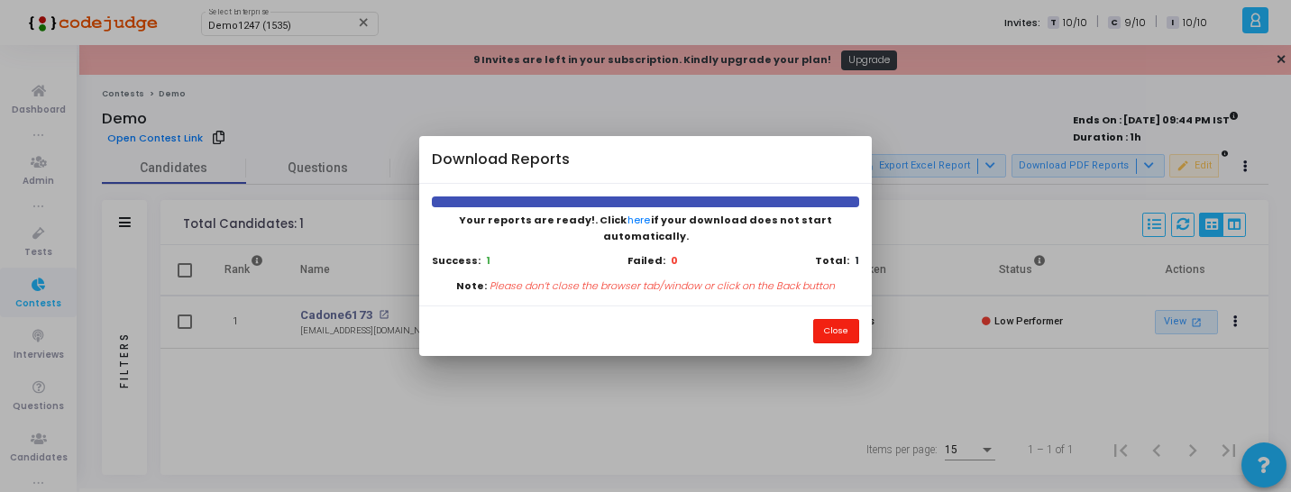 The height and width of the screenshot is (492, 1291). I want to click on span: Your reports are ready!. Click if your download does not start automatically., so click(645, 228).